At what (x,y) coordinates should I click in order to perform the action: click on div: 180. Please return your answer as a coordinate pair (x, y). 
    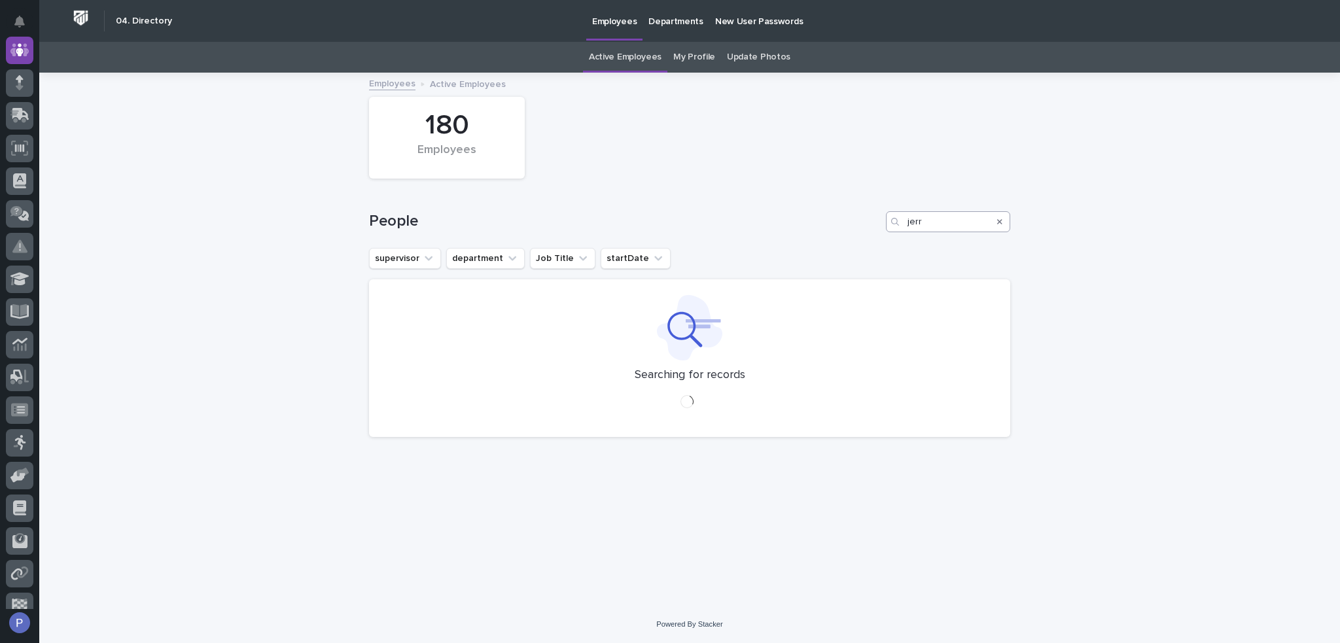
    Looking at the image, I should click on (447, 126).